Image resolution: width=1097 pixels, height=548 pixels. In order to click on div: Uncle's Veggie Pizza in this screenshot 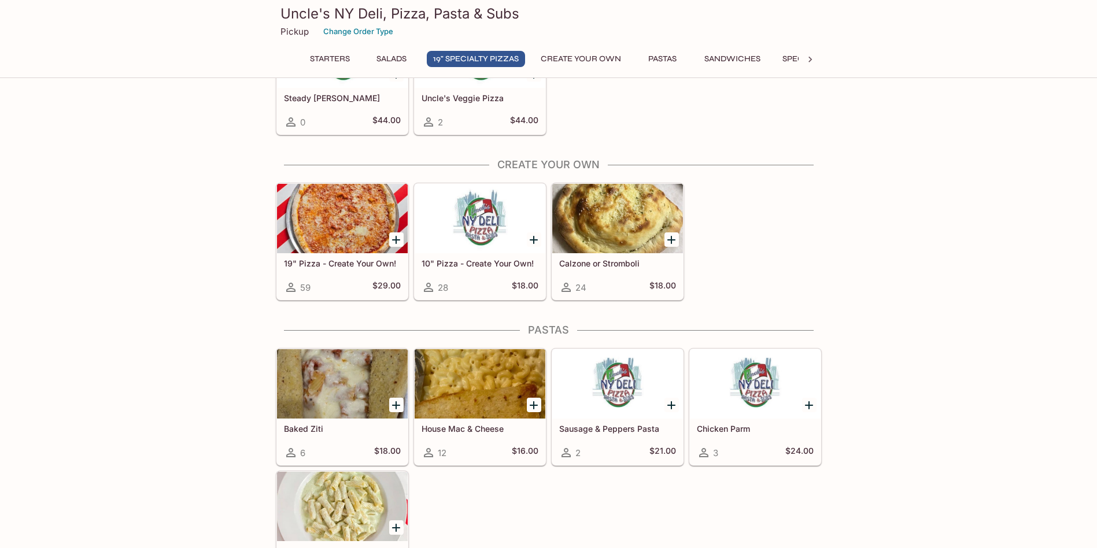, I will do `click(480, 53)`.